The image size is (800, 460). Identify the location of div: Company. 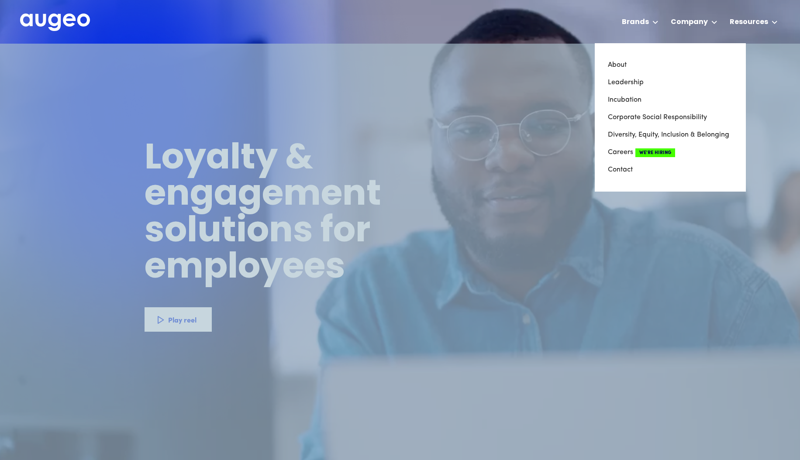
(689, 22).